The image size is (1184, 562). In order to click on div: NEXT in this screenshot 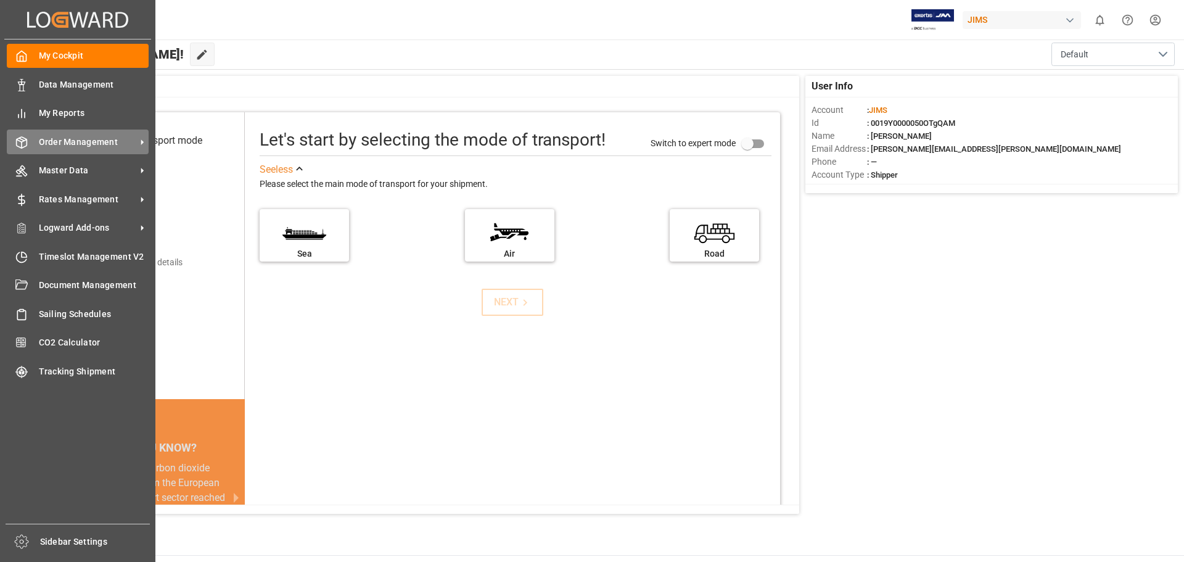, I will do `click(513, 302)`.